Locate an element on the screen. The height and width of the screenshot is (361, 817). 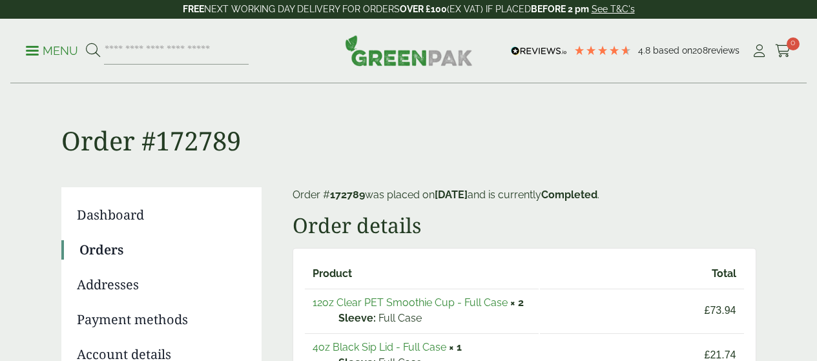
strong: Sleeve: is located at coordinates (357, 318).